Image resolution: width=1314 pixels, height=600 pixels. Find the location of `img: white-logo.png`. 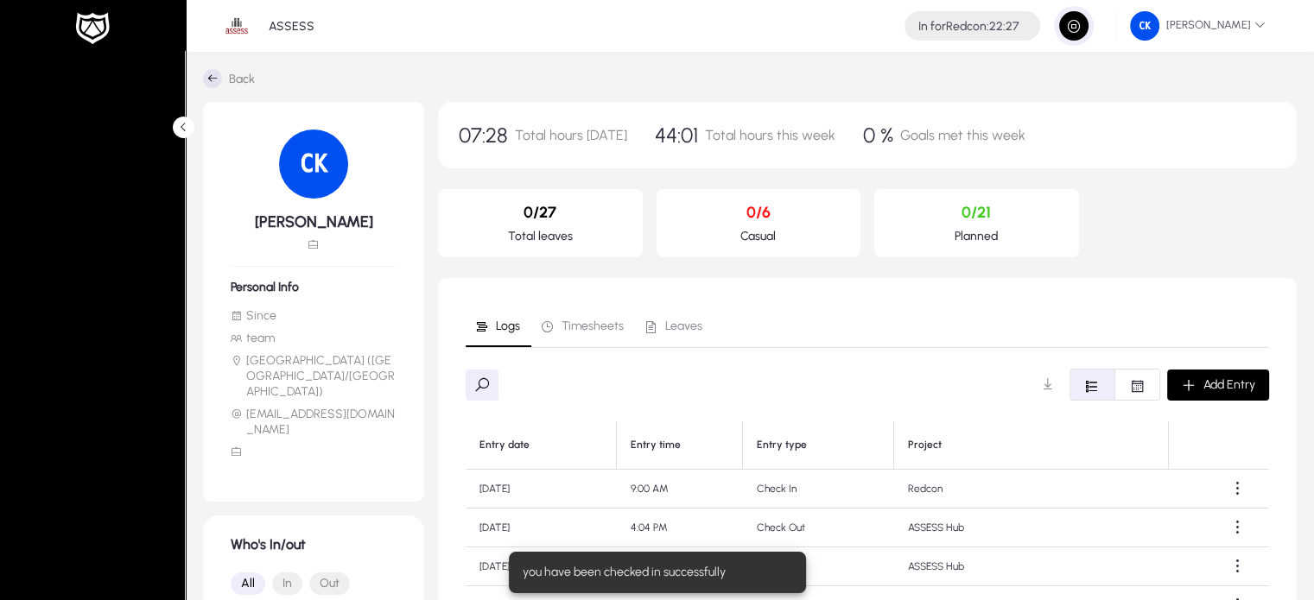

img: white-logo.png is located at coordinates (92, 29).